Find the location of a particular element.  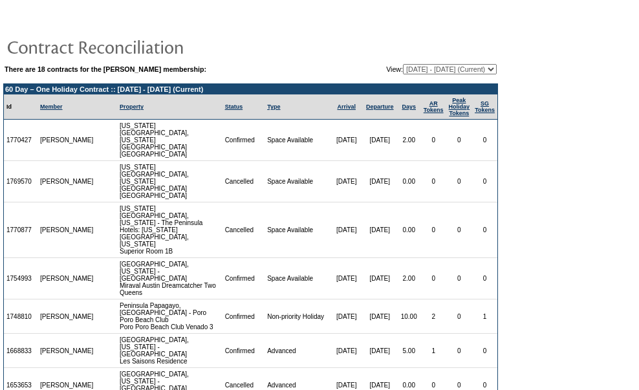

td: 1769570 is located at coordinates (21, 182).